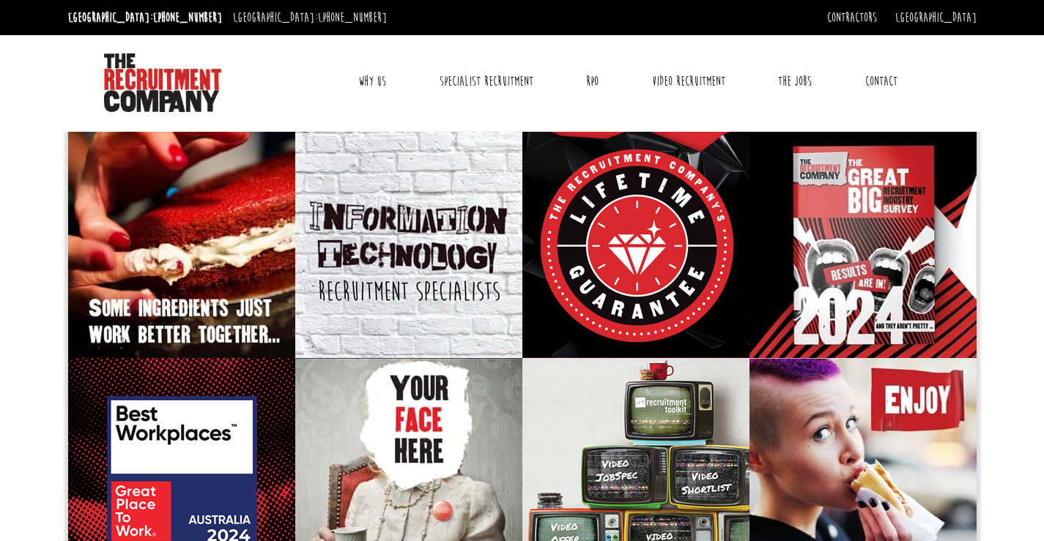  What do you see at coordinates (795, 81) in the screenshot?
I see `a: The Jobs` at bounding box center [795, 81].